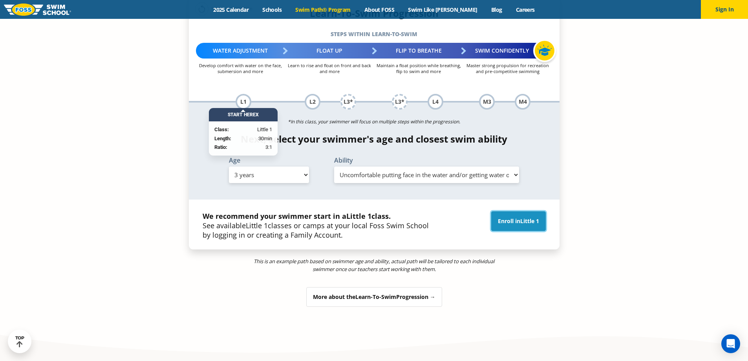  I want to click on span: X, so click(257, 115).